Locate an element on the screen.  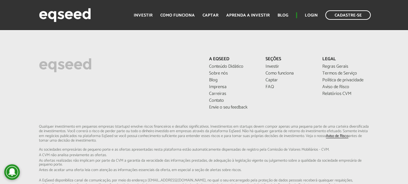
a: Política de privacidade is located at coordinates (346, 80).